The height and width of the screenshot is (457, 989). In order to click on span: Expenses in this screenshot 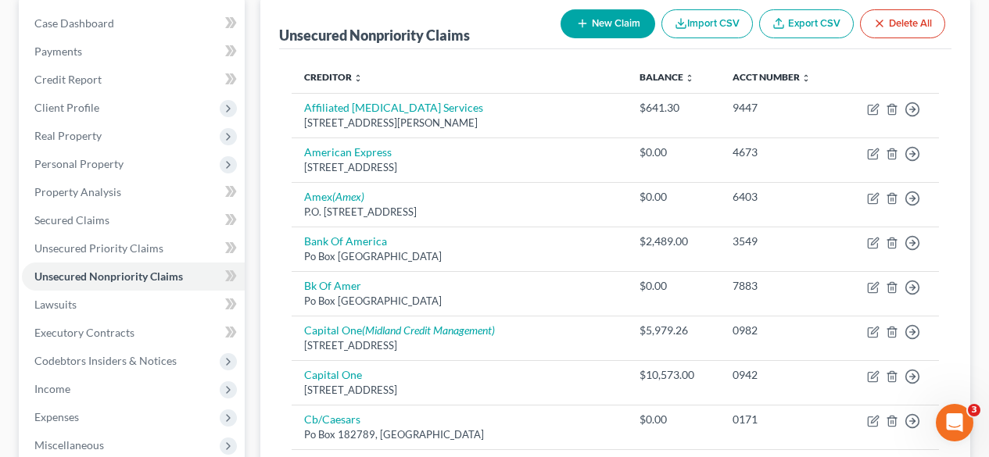, I will do `click(56, 417)`.